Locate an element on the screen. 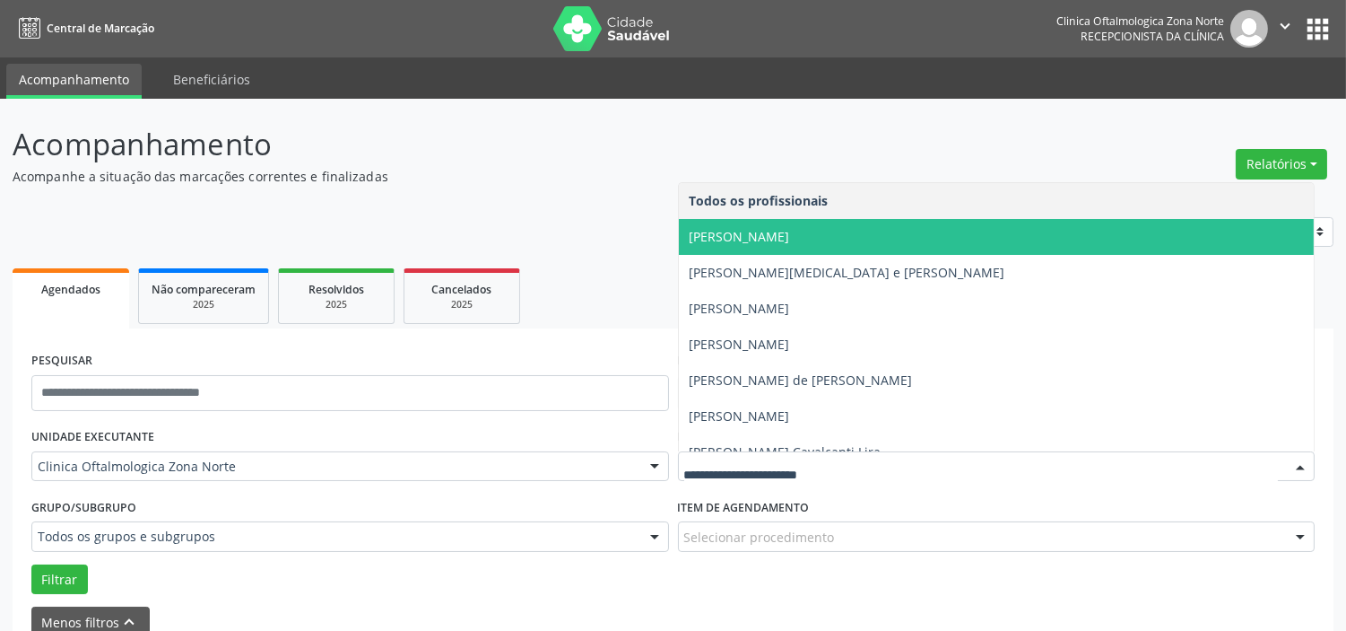  button: Relatórios is located at coordinates (1282, 164).